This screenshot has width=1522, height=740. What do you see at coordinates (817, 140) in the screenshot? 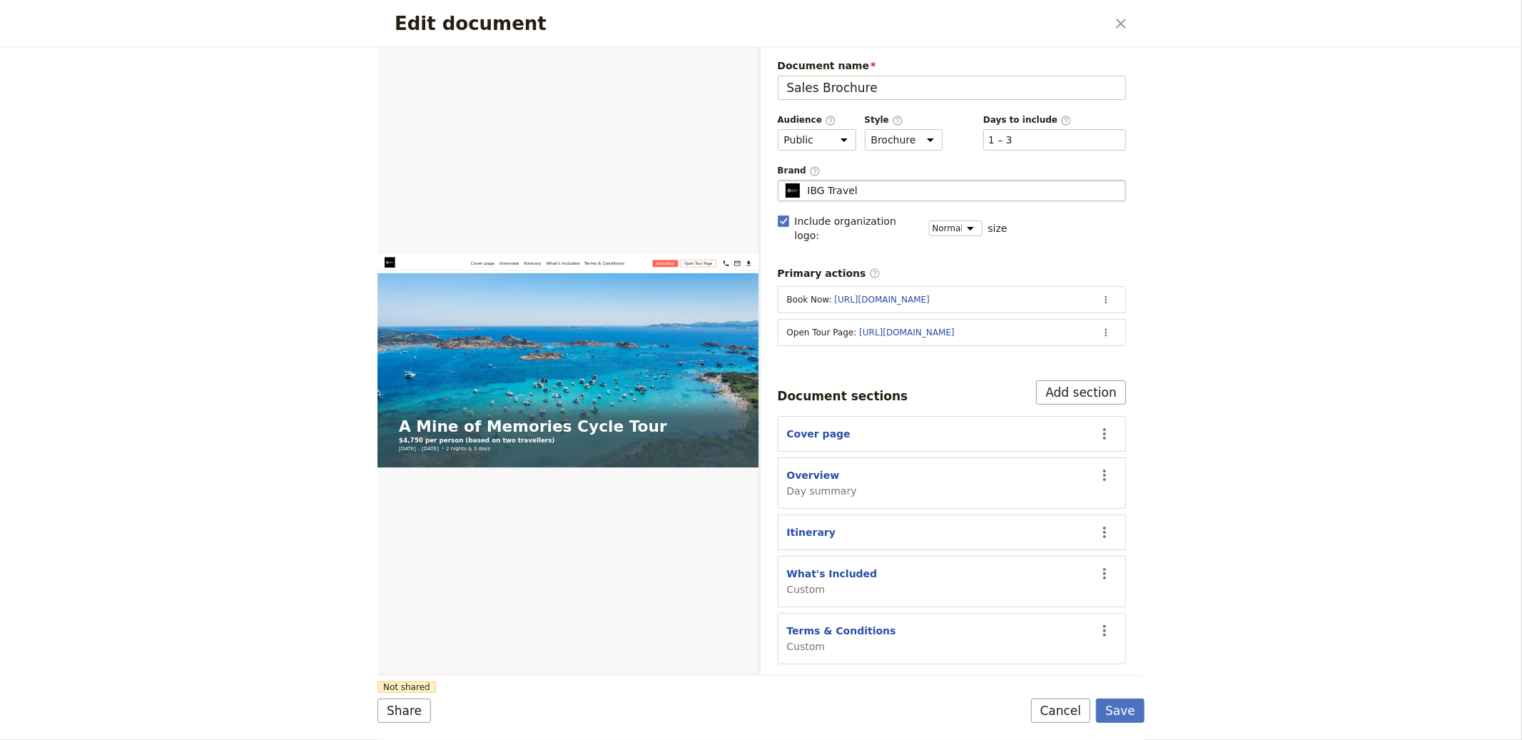
I see `select: Audience​` at bounding box center [817, 140].